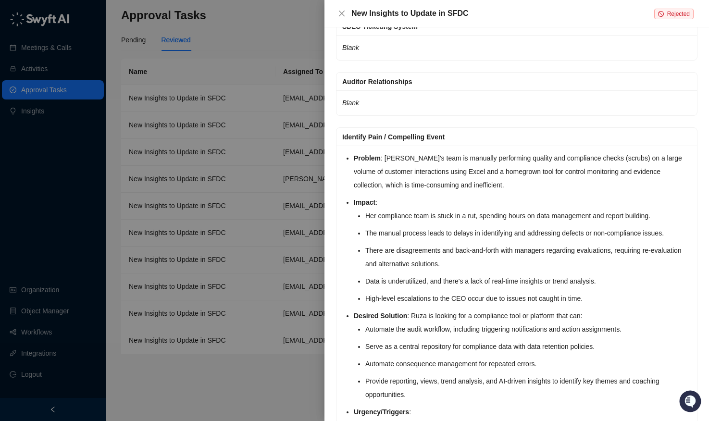 This screenshot has width=709, height=421. Describe the element at coordinates (528, 298) in the screenshot. I see `li: High-level escalations to the CEO occur due to issues not caught in time.` at that location.